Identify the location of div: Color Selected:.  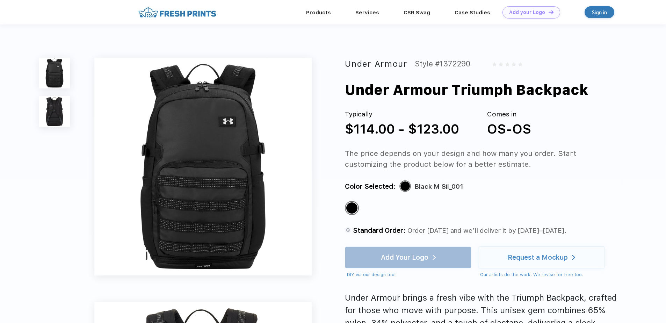
(370, 186).